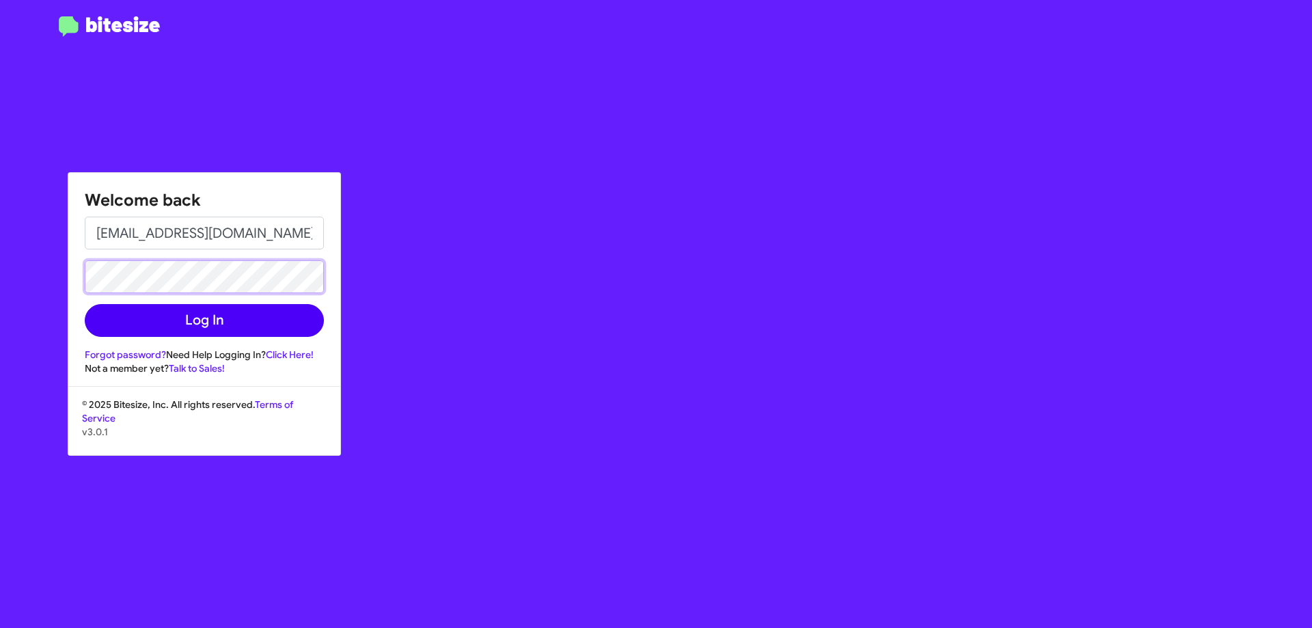 Image resolution: width=1312 pixels, height=628 pixels. What do you see at coordinates (290, 355) in the screenshot?
I see `a: Click Here!` at bounding box center [290, 355].